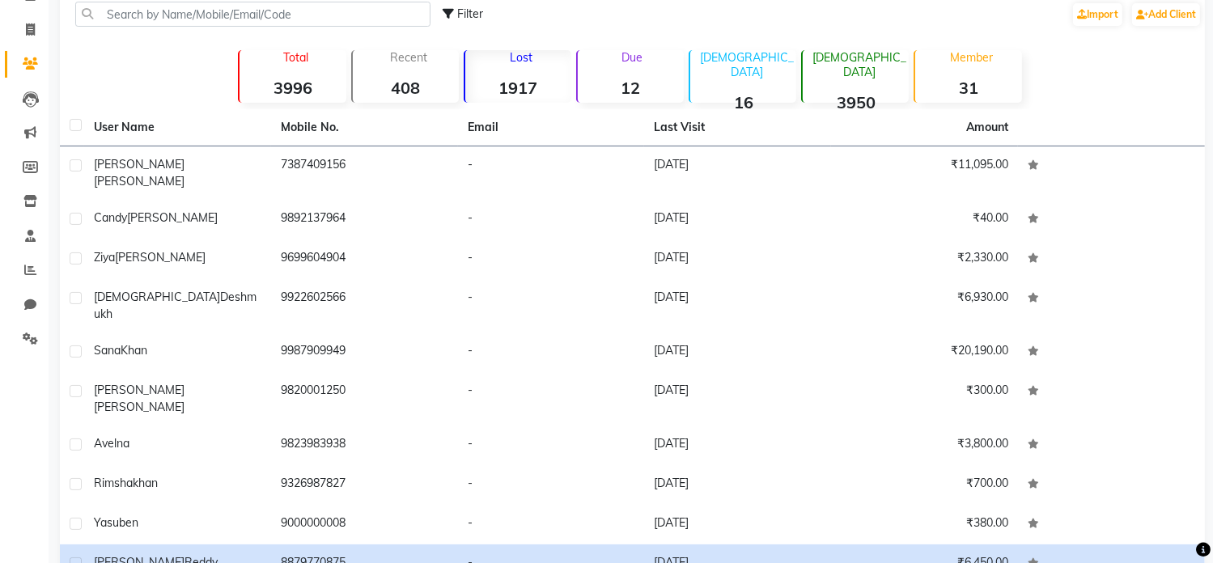 The width and height of the screenshot is (1213, 563). I want to click on input: Search by Name/Mobile/Email/Code, so click(252, 14).